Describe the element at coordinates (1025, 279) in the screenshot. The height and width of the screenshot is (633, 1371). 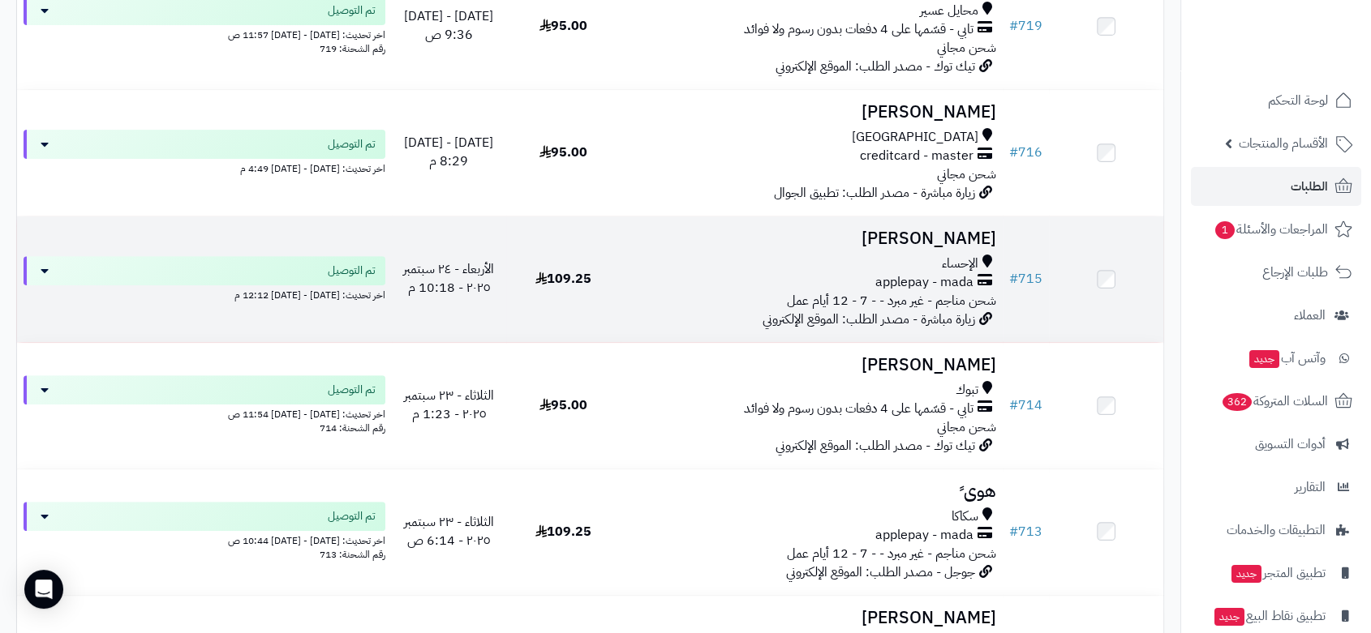
I see `a: #715` at that location.